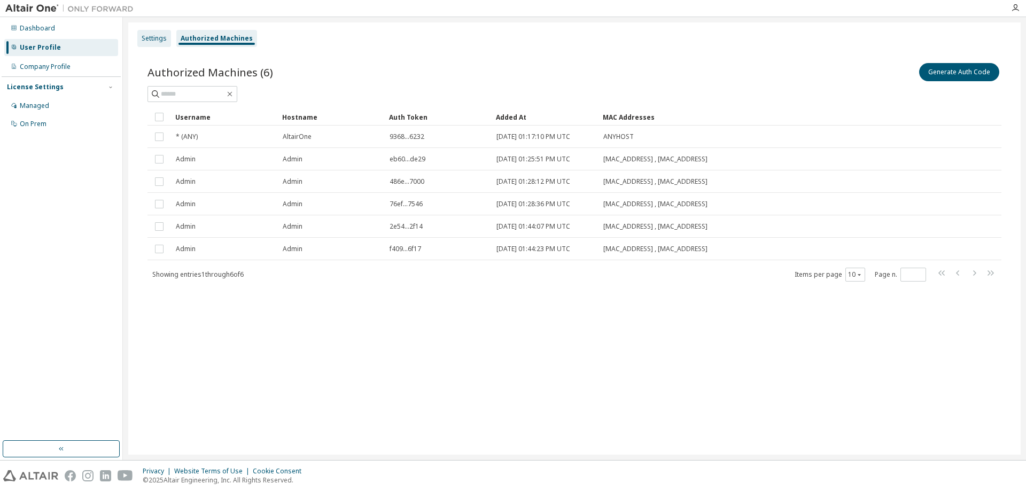 The width and height of the screenshot is (1026, 491). Describe the element at coordinates (224, 117) in the screenshot. I see `div: Username` at that location.